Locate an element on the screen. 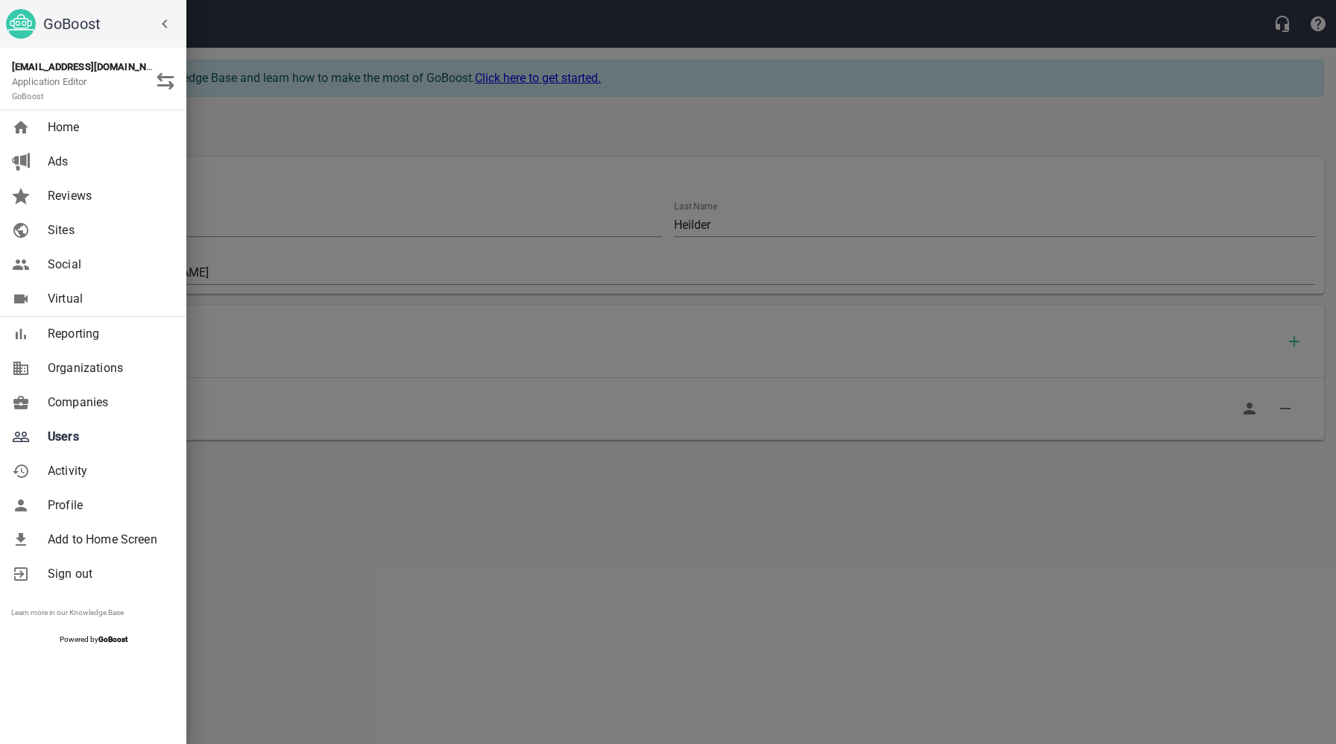 This screenshot has width=1336, height=744. span: Sign out is located at coordinates (108, 574).